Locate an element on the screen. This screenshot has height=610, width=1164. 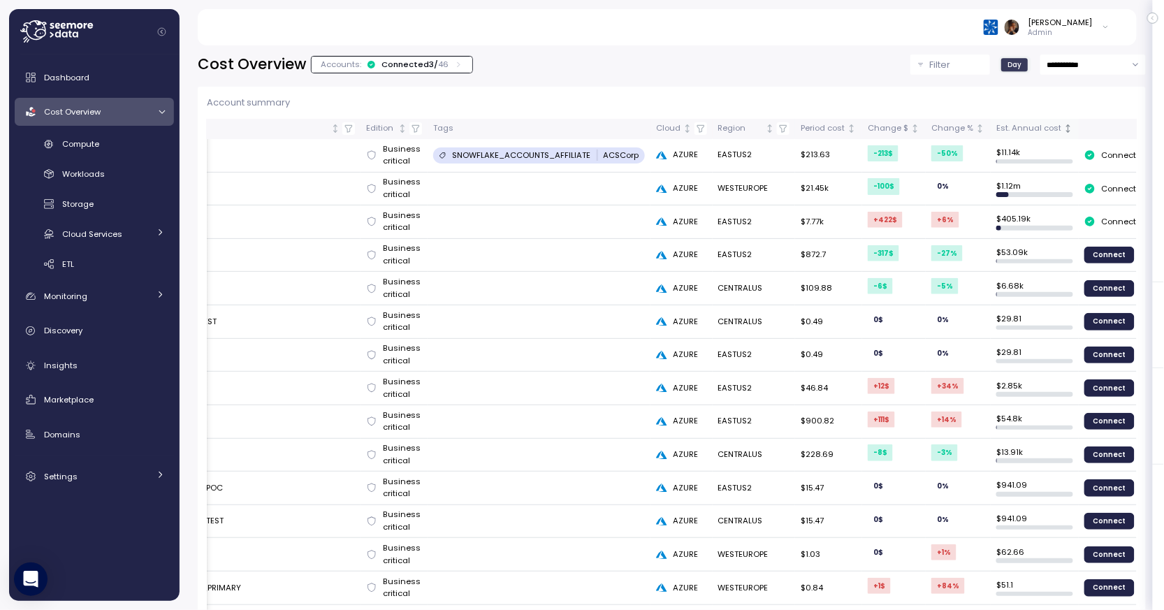
td: $ 11.14k is located at coordinates (1035, 156).